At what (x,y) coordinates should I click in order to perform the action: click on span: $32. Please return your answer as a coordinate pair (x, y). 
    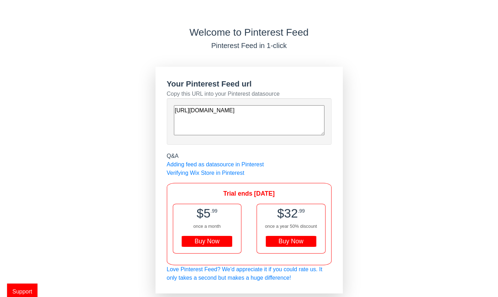
    Looking at the image, I should click on (288, 213).